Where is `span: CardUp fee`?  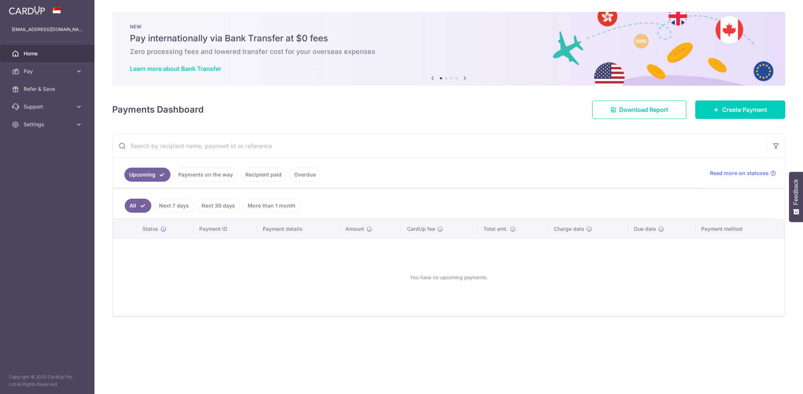
span: CardUp fee is located at coordinates (421, 229).